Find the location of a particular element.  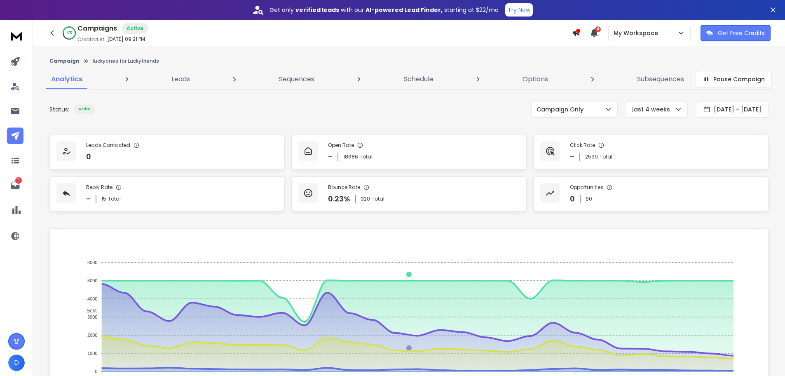

a: Sequences is located at coordinates (297, 79).